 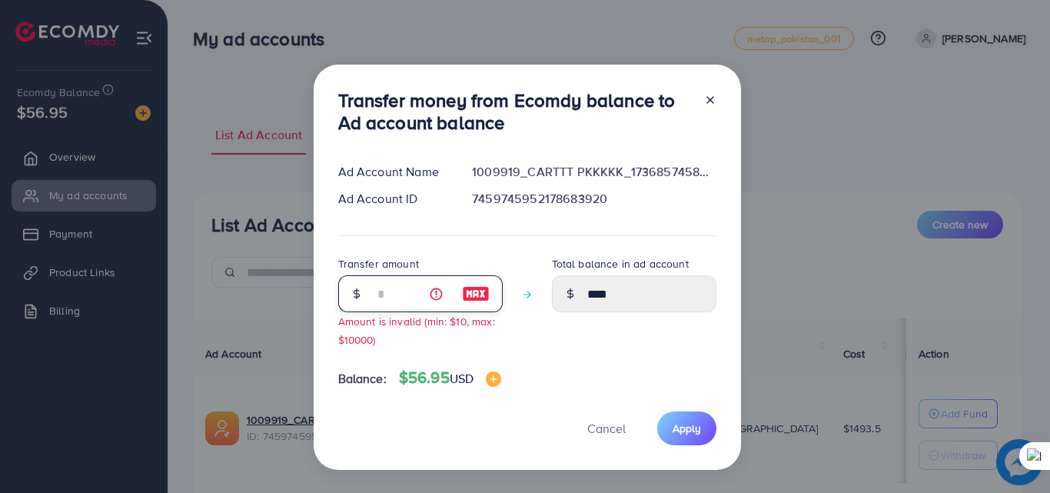 I want to click on label: Total balance in ad account, so click(x=621, y=264).